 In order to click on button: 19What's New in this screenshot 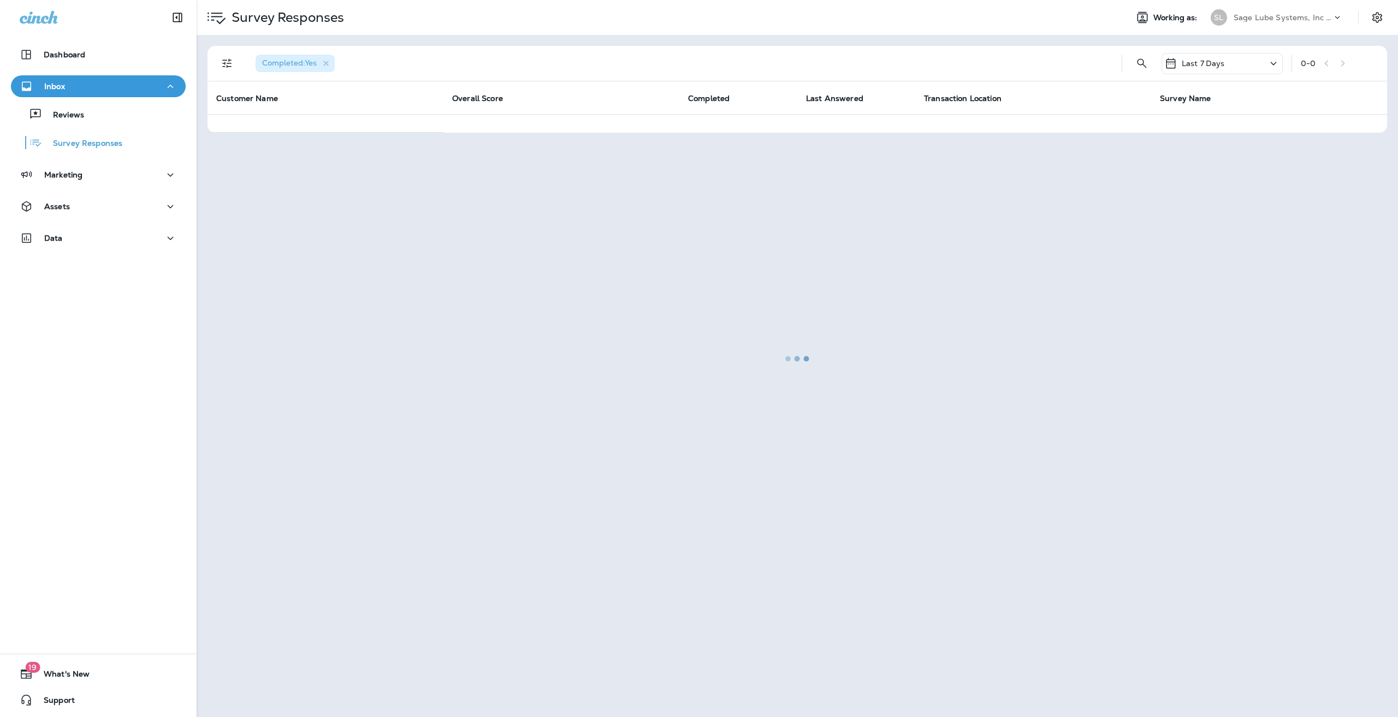, I will do `click(98, 674)`.